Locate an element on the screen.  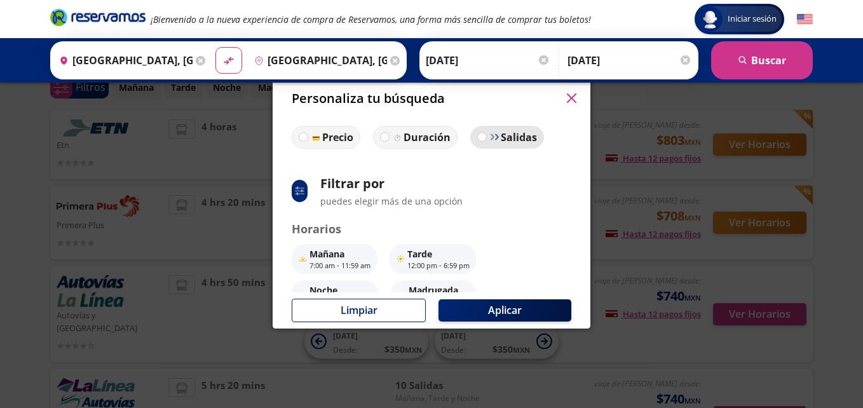
a: Brand Logo is located at coordinates (98, 19).